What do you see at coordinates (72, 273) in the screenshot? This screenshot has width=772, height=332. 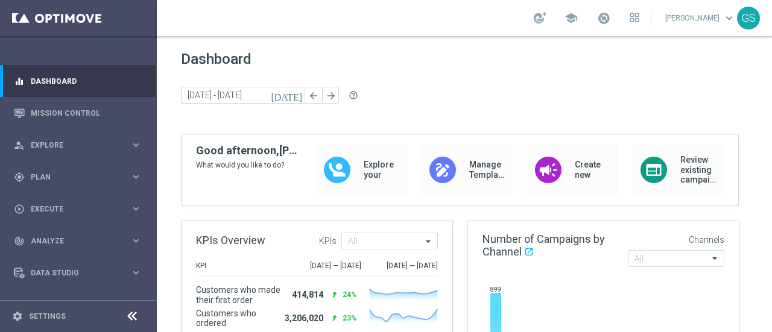 I see `div: Data Studio` at bounding box center [72, 273].